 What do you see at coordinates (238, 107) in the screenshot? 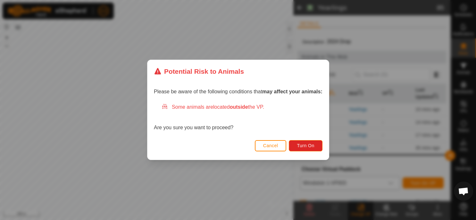
I see `span: located the VP.` at bounding box center [238, 107].